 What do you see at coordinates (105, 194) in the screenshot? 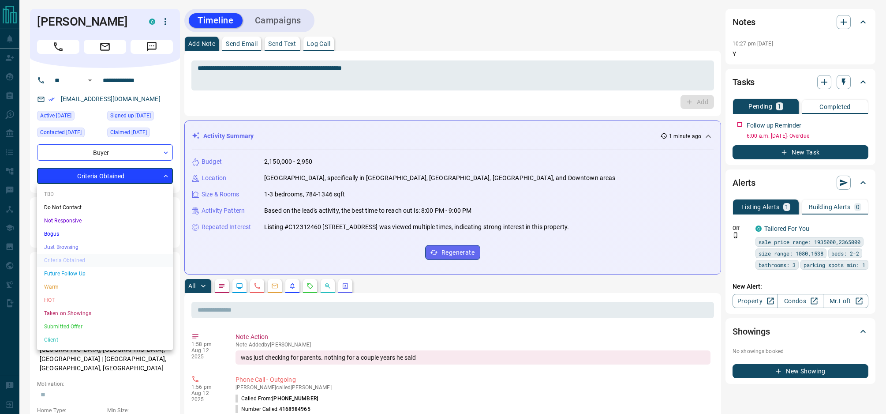
I see `li: TBD` at bounding box center [105, 194].